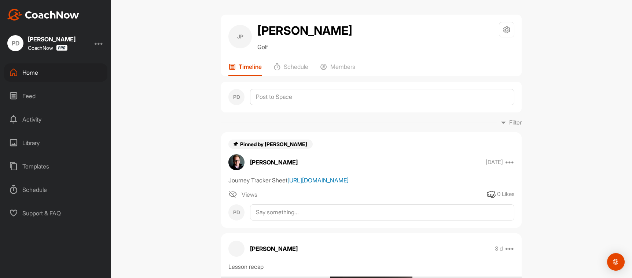 This screenshot has height=278, width=632. Describe the element at coordinates (56, 213) in the screenshot. I see `div: Support & FAQ` at that location.